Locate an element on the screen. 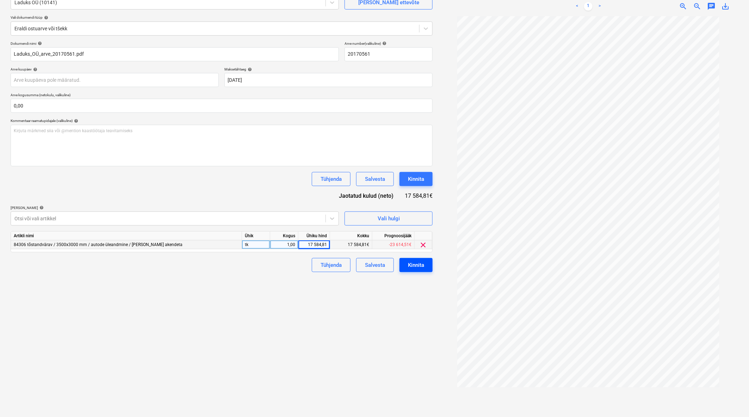  div: Kogus is located at coordinates (284, 236).